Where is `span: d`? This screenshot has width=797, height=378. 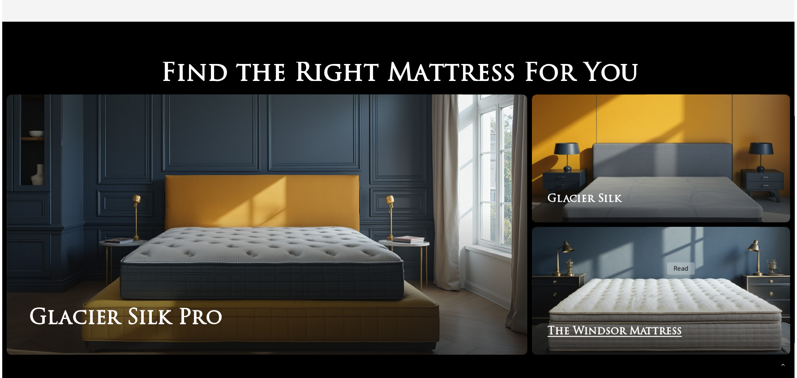 span: d is located at coordinates (218, 74).